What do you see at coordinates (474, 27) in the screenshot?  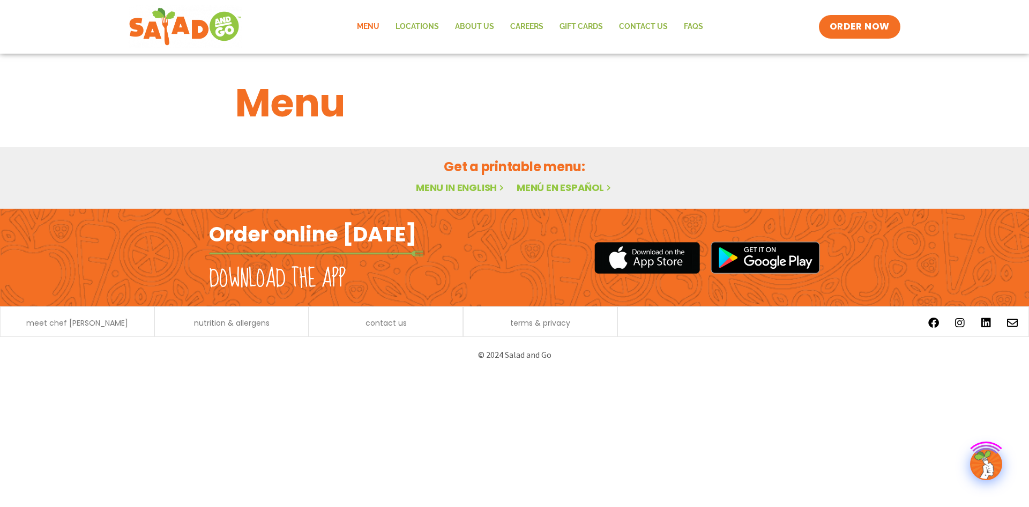 I see `a: About Us` at bounding box center [474, 27].